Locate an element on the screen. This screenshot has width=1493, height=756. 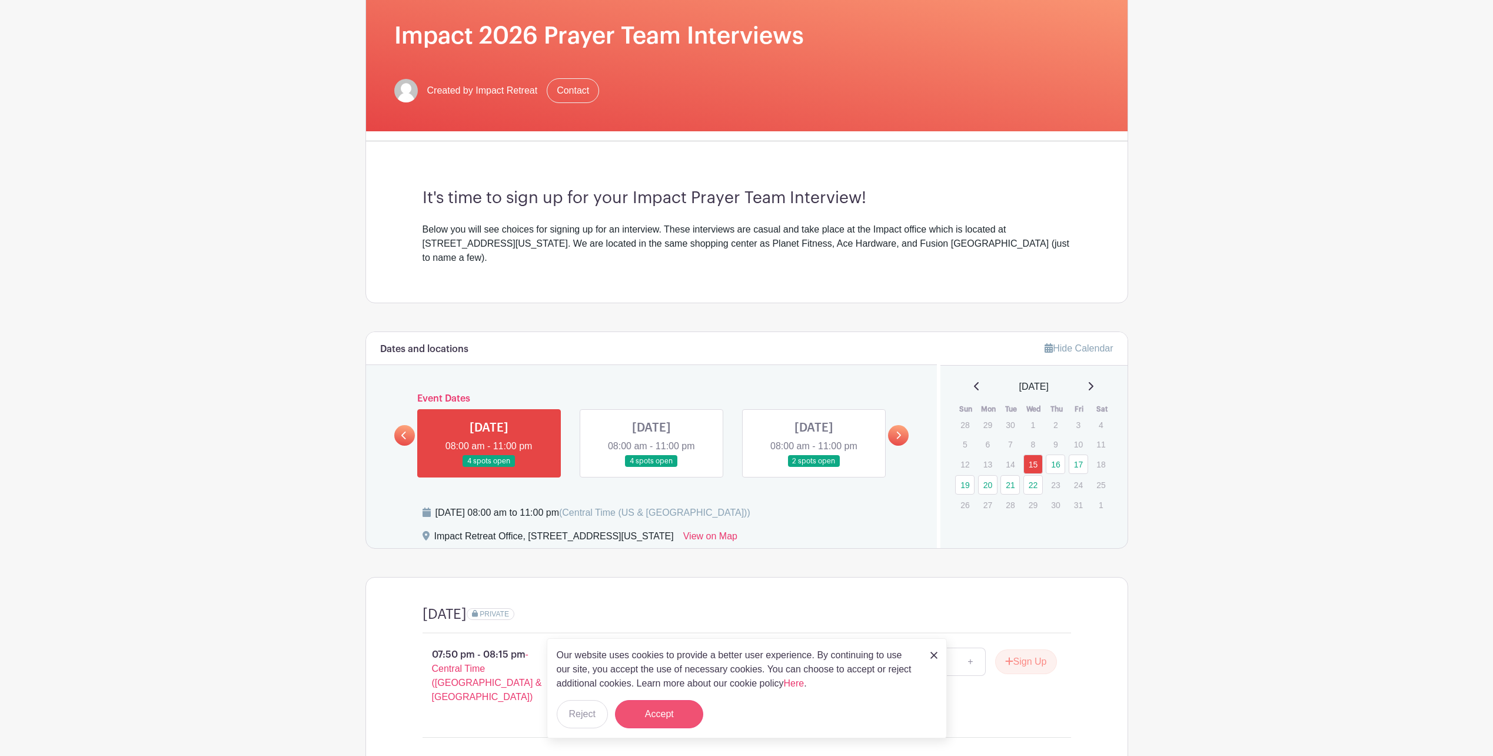
span: PRIVATE is located at coordinates (494, 614).